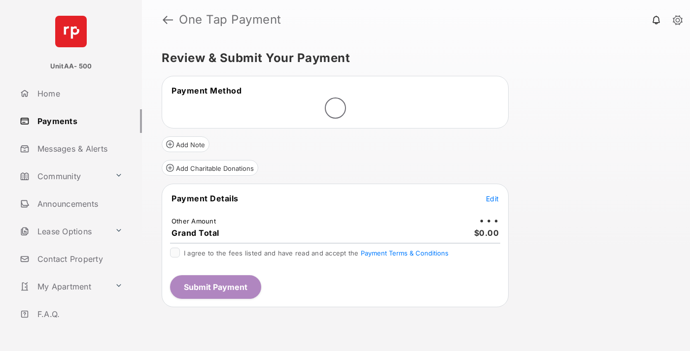 This screenshot has width=690, height=351. What do you see at coordinates (492, 199) in the screenshot?
I see `span: Edit` at bounding box center [492, 199].